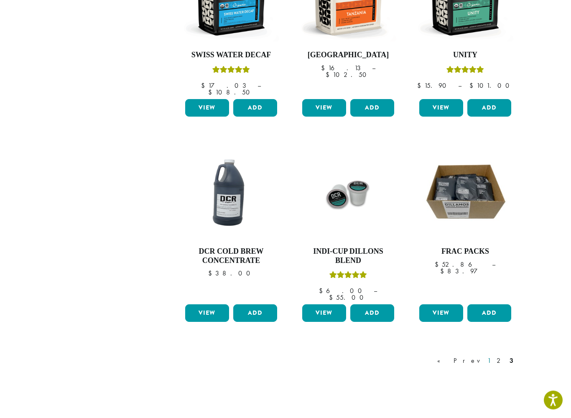 The height and width of the screenshot is (418, 571). Describe the element at coordinates (342, 68) in the screenshot. I see `bdi: 16.13` at that location.